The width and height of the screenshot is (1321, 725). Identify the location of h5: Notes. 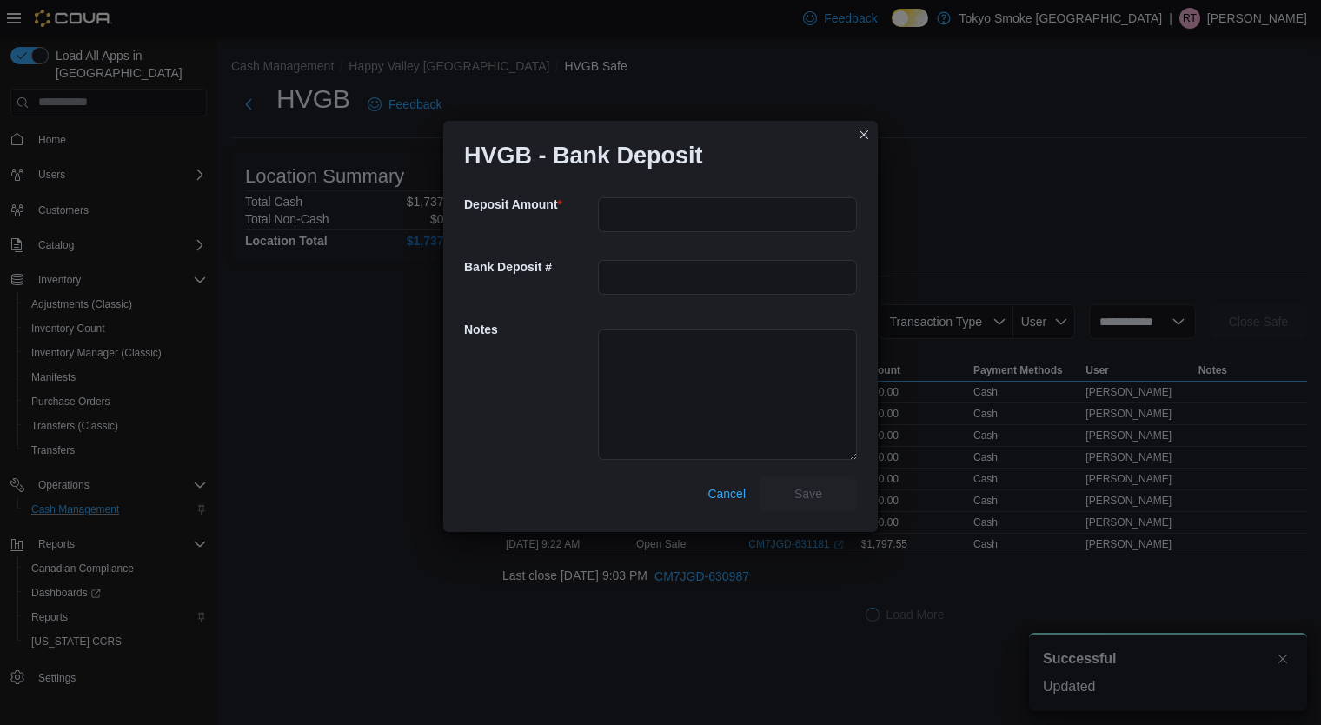
(529, 329).